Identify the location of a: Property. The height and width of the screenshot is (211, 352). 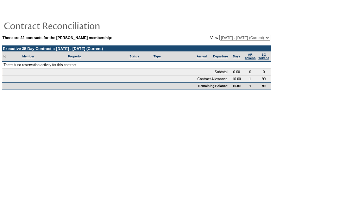
(74, 56).